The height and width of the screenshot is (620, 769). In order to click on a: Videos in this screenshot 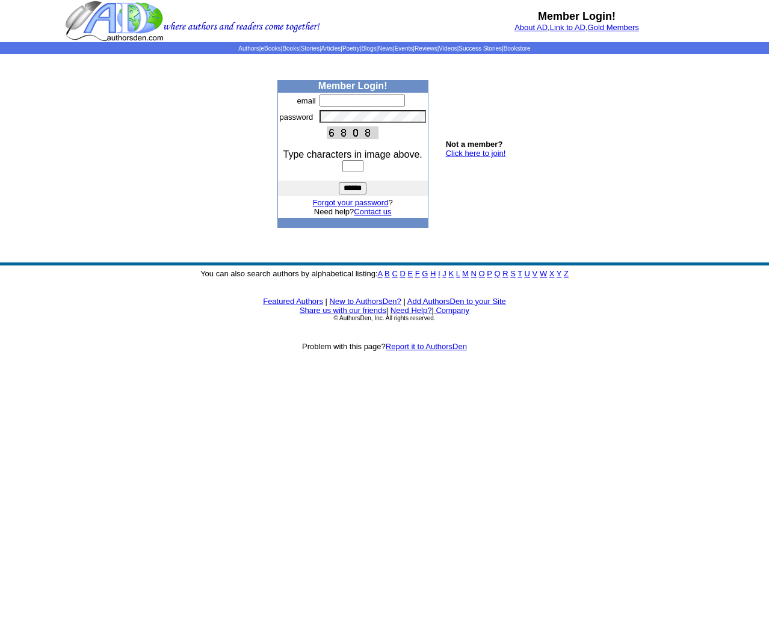, I will do `click(448, 48)`.